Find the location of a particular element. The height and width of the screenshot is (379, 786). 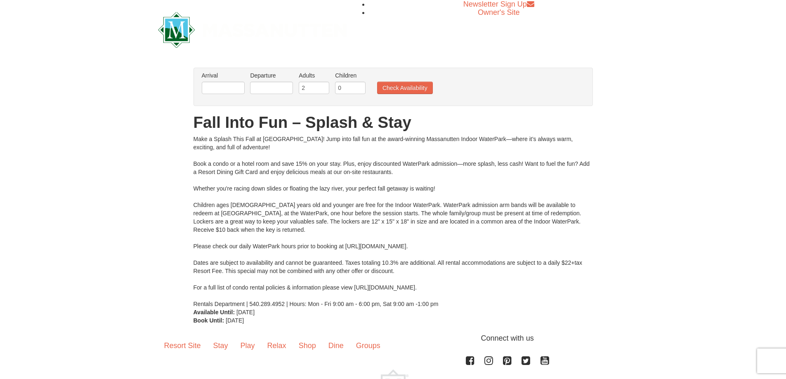

span: Owner's Site is located at coordinates (498, 12).